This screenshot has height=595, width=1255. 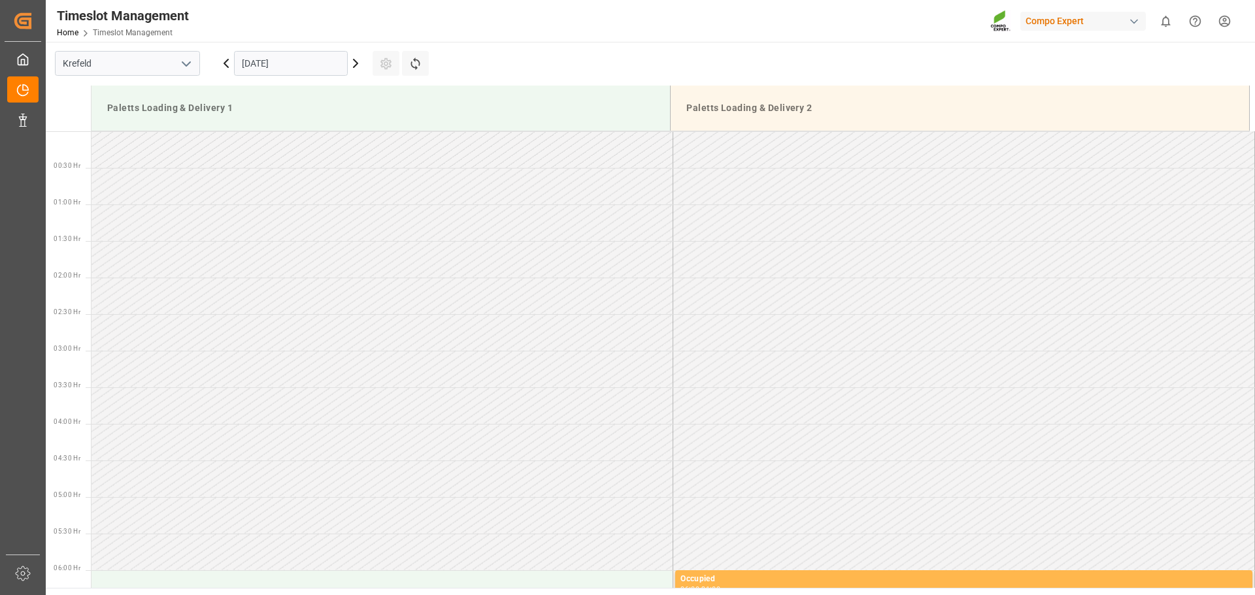 What do you see at coordinates (67, 348) in the screenshot?
I see `span: 03:00 Hr` at bounding box center [67, 348].